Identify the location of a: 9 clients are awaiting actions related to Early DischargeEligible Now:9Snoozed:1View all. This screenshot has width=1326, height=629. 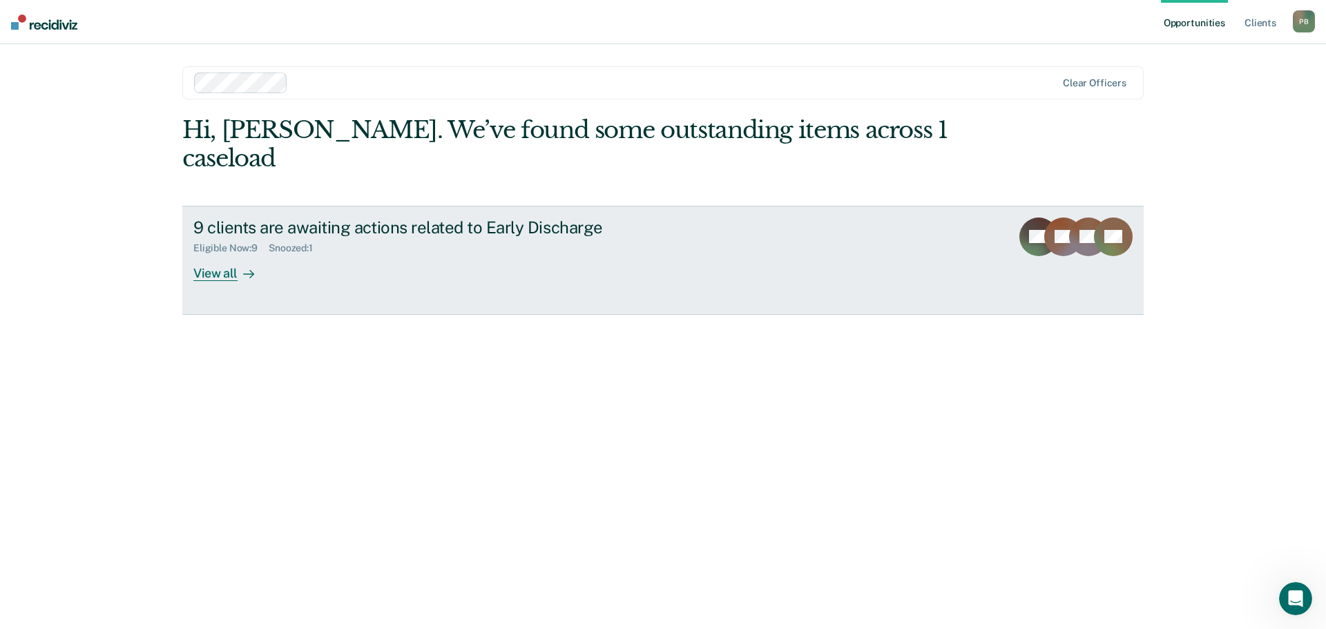
(663, 260).